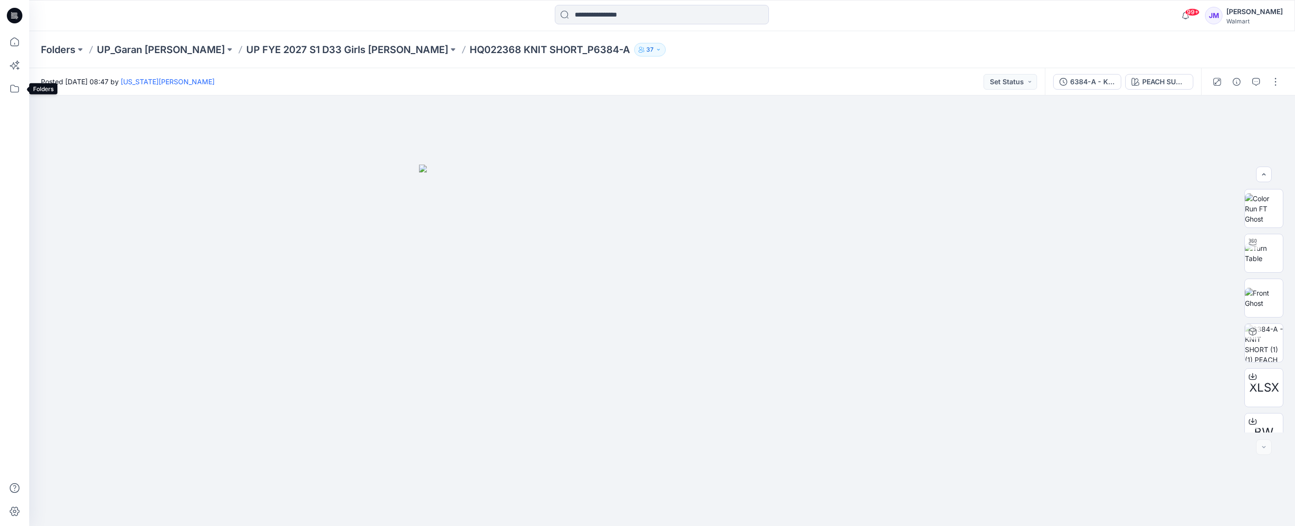 Image resolution: width=1295 pixels, height=526 pixels. I want to click on a: Folders, so click(58, 50).